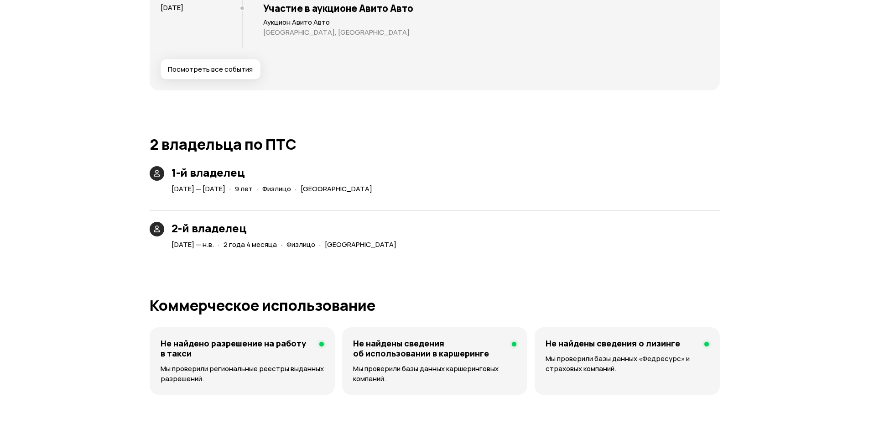 The width and height of the screenshot is (869, 435). I want to click on span: Посмотреть все события, so click(210, 69).